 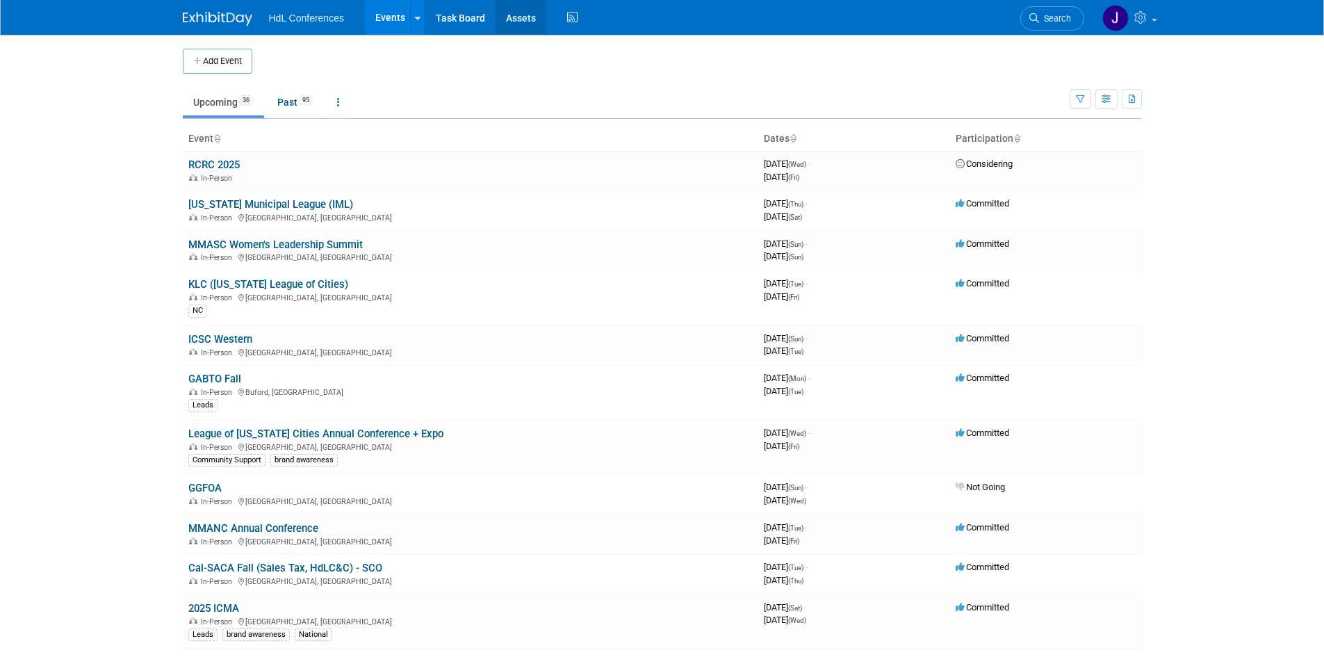 I want to click on a: GABTO Fall, so click(x=215, y=379).